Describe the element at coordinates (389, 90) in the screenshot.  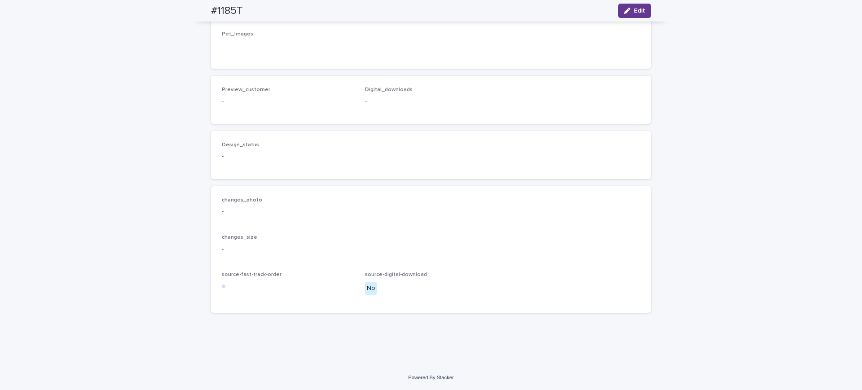
I see `span: Digital_downloads` at that location.